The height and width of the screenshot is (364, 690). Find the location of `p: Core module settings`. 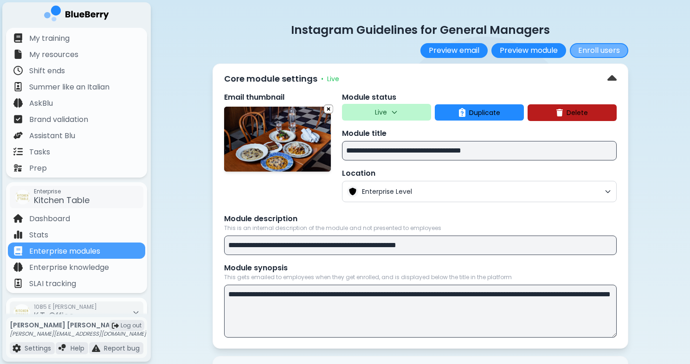

p: Core module settings is located at coordinates (270, 79).